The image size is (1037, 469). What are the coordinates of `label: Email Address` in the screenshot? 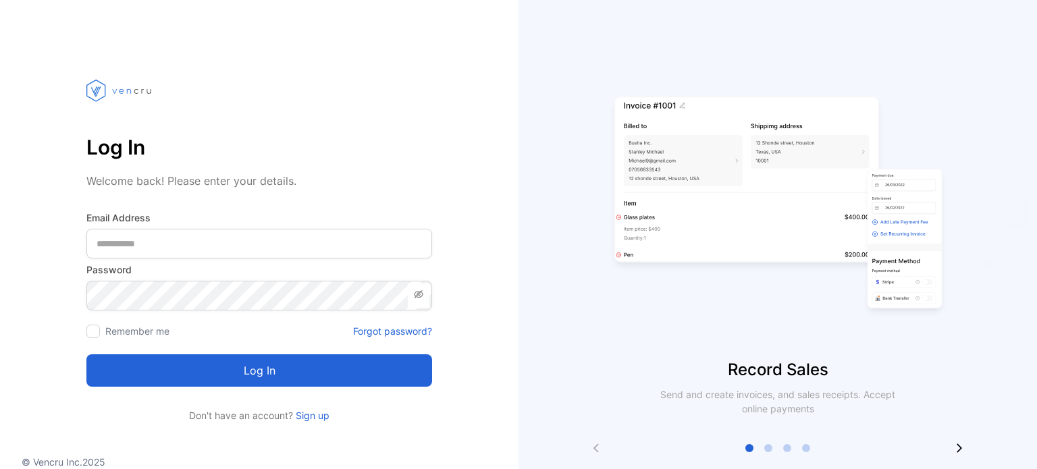 It's located at (259, 217).